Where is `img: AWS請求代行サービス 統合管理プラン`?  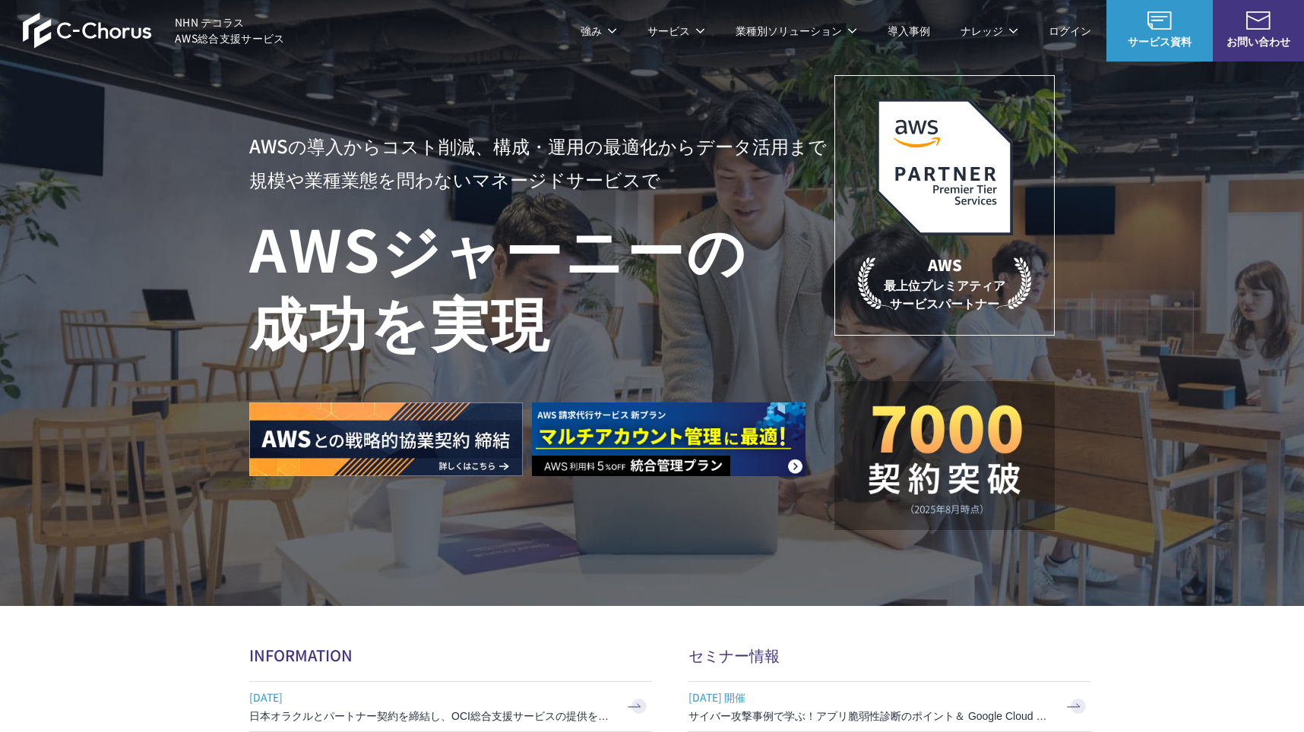
img: AWS請求代行サービス 統合管理プラン is located at coordinates (669, 439).